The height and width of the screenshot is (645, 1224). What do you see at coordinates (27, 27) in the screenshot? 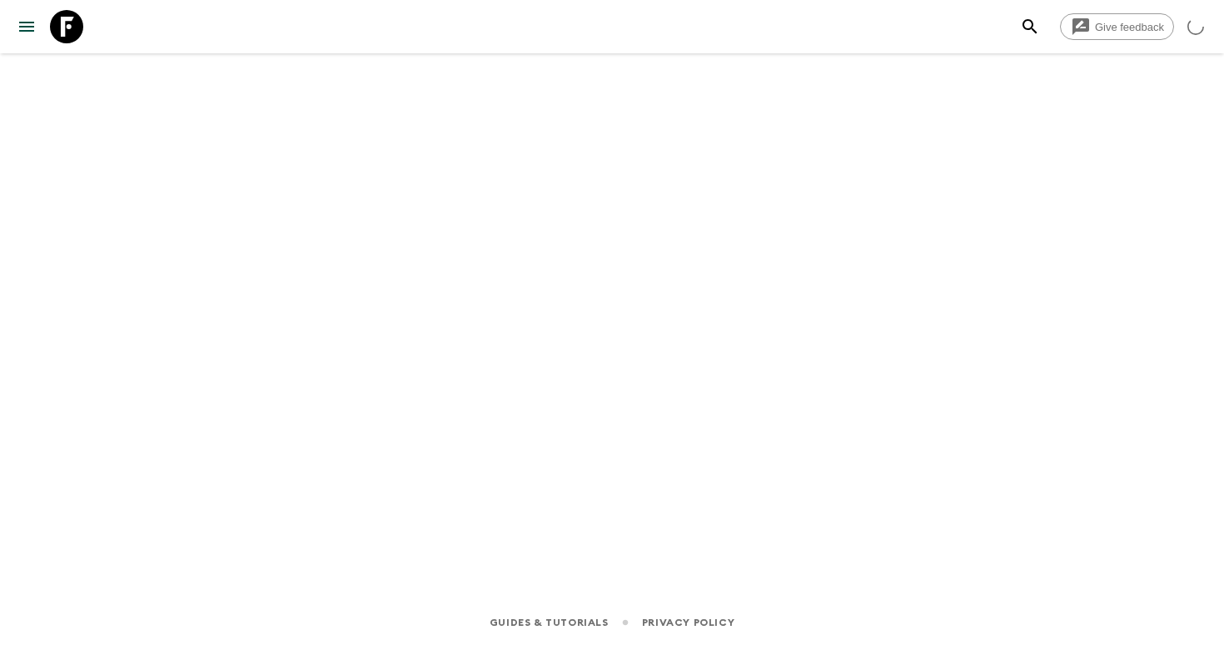
I see `button: menu` at bounding box center [27, 27].